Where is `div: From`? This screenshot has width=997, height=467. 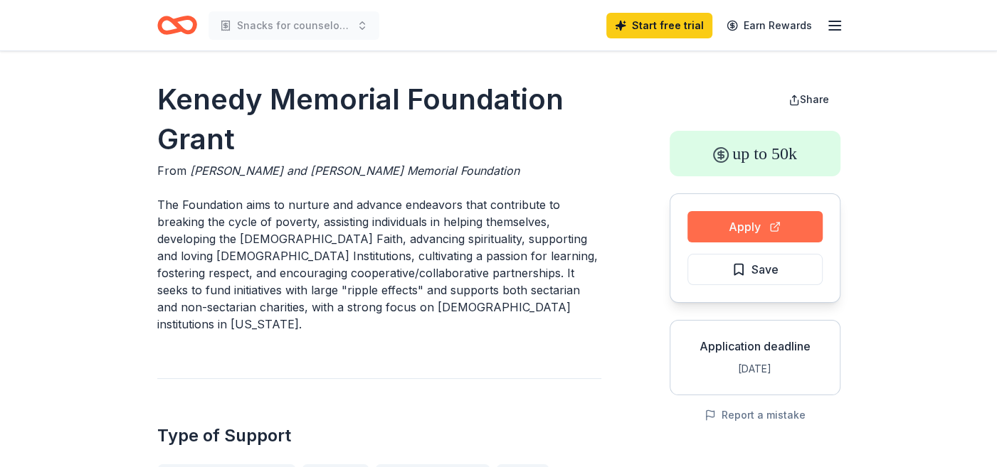 div: From is located at coordinates (379, 171).